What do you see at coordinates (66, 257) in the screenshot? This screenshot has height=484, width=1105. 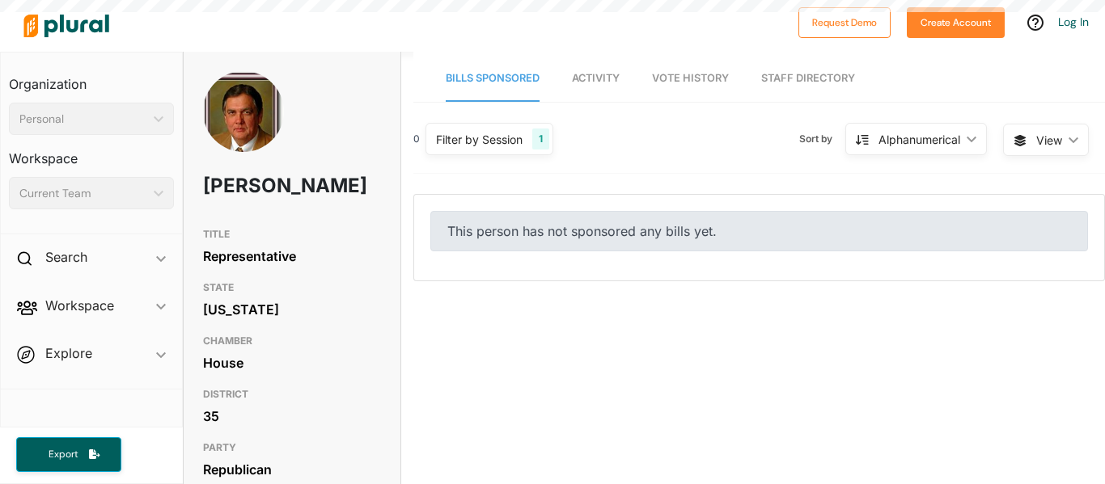 I see `h2: Search` at bounding box center [66, 257].